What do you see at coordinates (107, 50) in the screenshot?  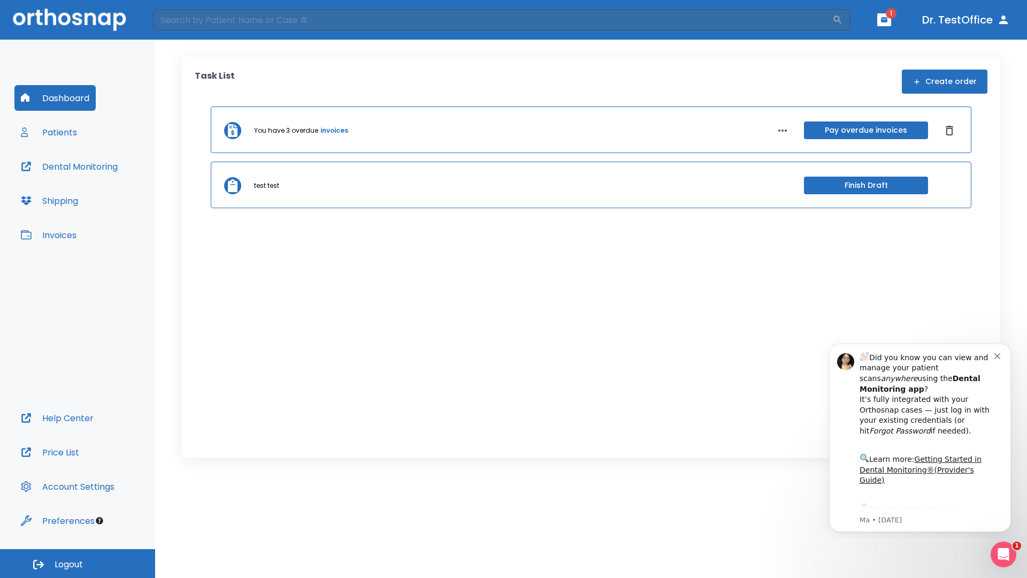 I see `b: Dental Monitoring app` at bounding box center [107, 50].